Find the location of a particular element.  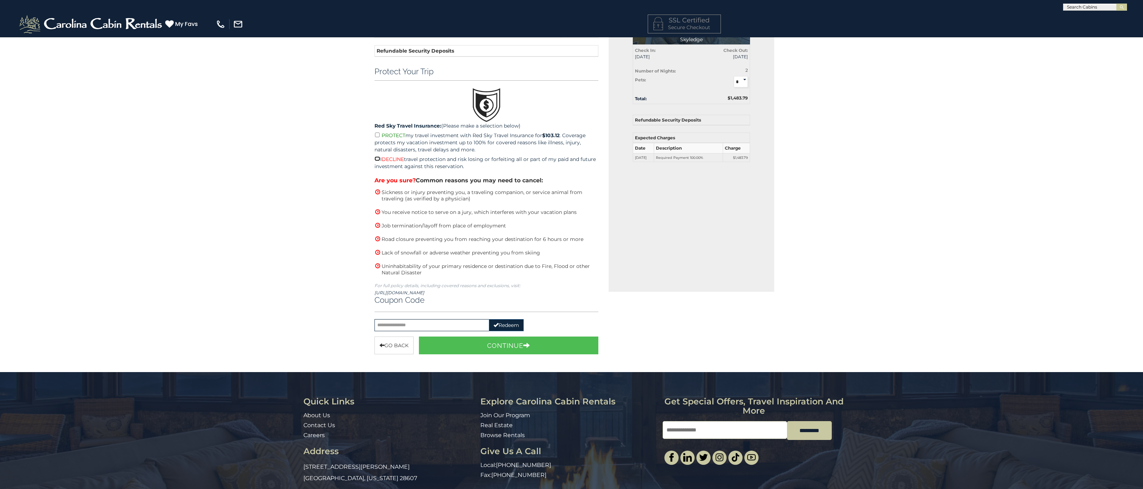

p: Secure Checkout is located at coordinates (684, 27).